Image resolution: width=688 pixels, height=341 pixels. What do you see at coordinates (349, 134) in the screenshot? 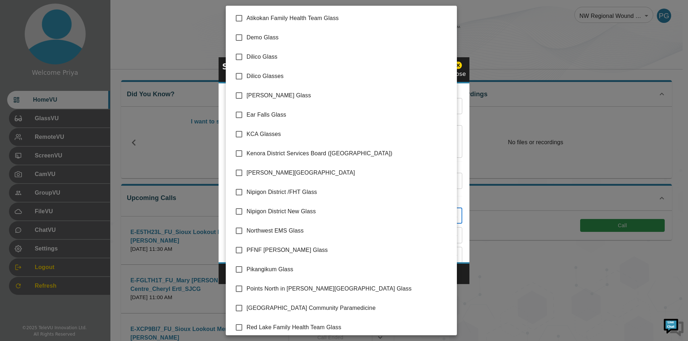
I see `span: KCA Glasses` at bounding box center [349, 134].